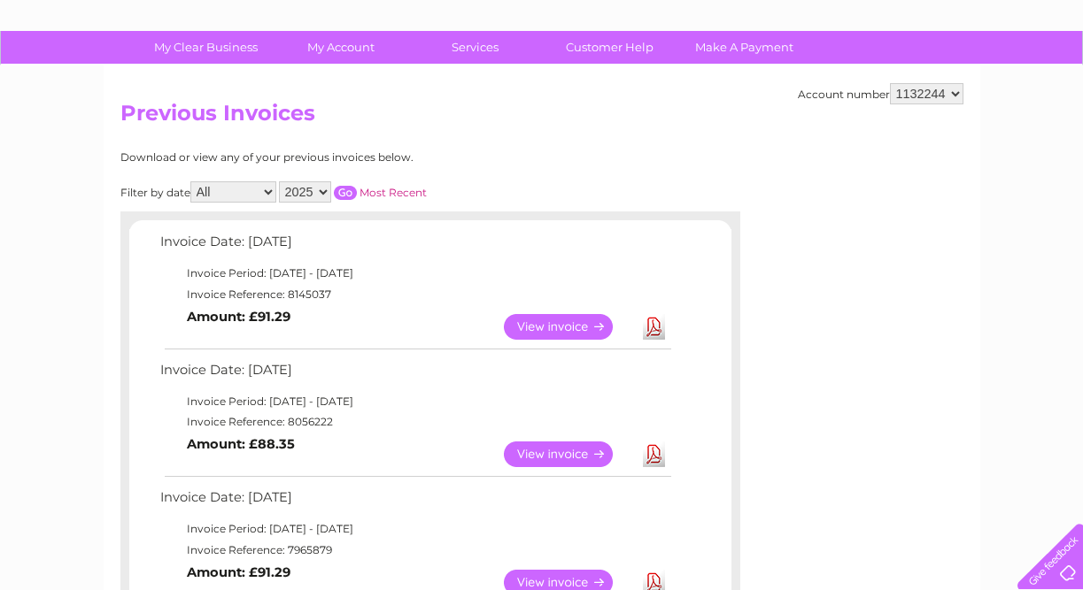 The image size is (1083, 590). What do you see at coordinates (810, 19) in the screenshot?
I see `a: 0333 014 3131` at bounding box center [810, 19].